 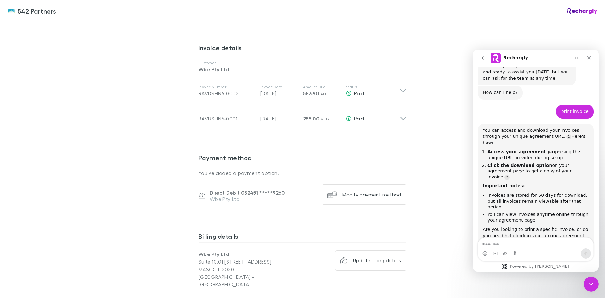 What do you see at coordinates (227, 87) in the screenshot?
I see `p: Invoice Number` at bounding box center [227, 87].